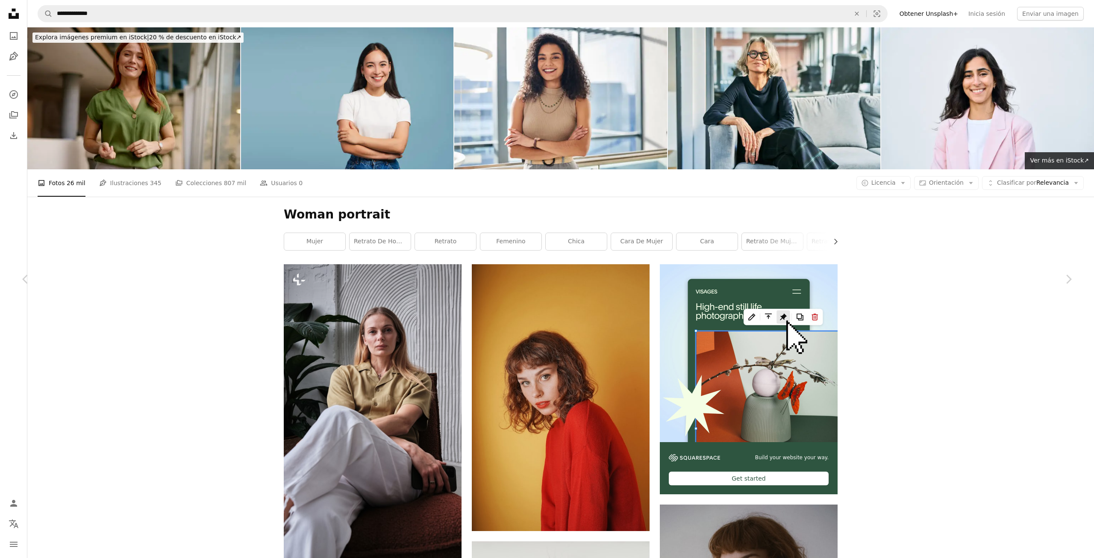 This screenshot has height=558, width=1094. I want to click on a: Colecciones 807 mil, so click(211, 183).